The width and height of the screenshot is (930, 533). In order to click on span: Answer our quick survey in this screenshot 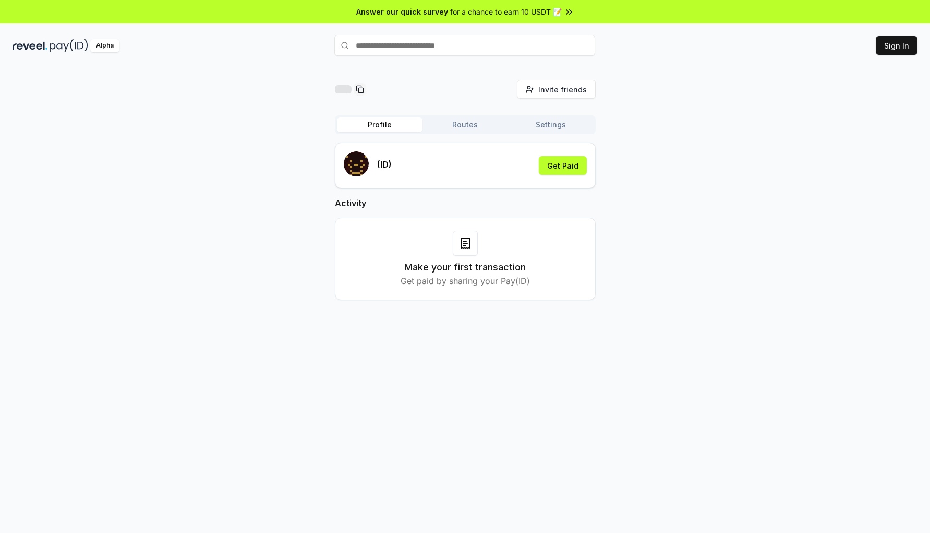, I will do `click(402, 11)`.